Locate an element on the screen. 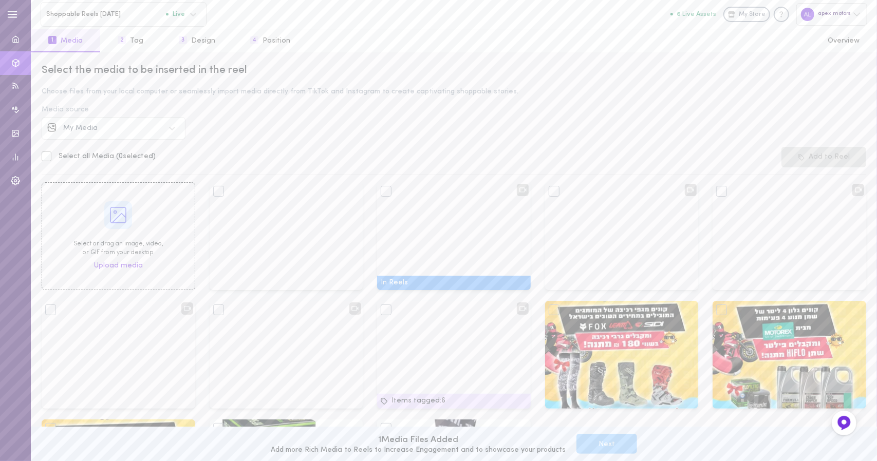 This screenshot has height=461, width=877. span: My Media is located at coordinates (81, 128).